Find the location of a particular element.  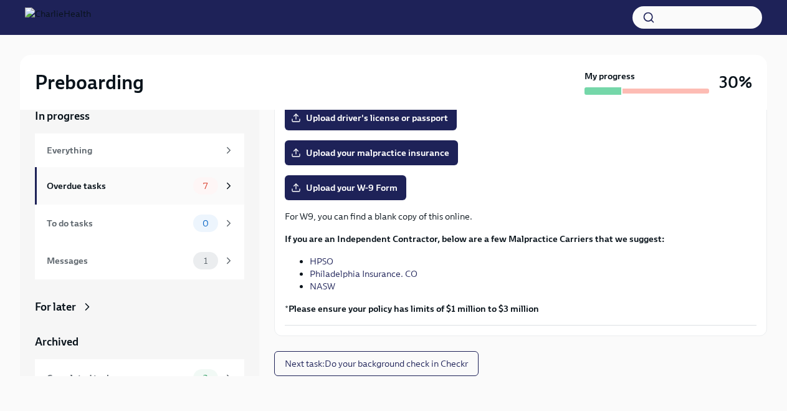

img: CharlieHealth is located at coordinates (58, 17).